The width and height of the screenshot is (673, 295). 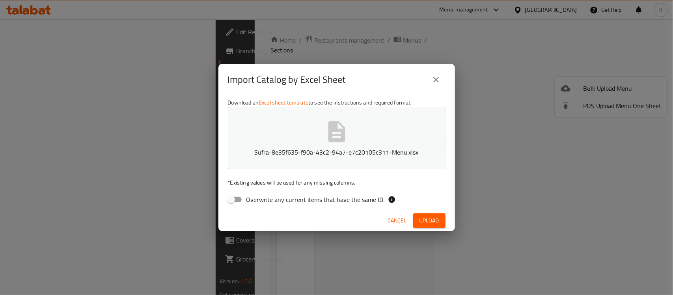 I want to click on div: Download an to see the instructions and required format., so click(x=337, y=153).